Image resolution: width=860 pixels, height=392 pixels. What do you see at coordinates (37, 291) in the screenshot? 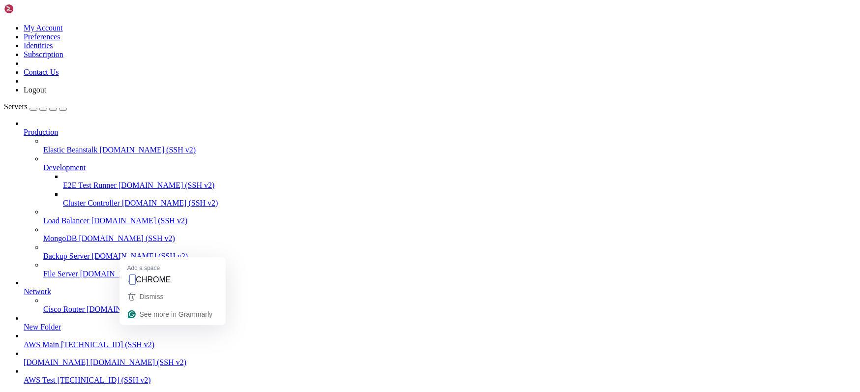
I see `span: Network` at bounding box center [37, 291].